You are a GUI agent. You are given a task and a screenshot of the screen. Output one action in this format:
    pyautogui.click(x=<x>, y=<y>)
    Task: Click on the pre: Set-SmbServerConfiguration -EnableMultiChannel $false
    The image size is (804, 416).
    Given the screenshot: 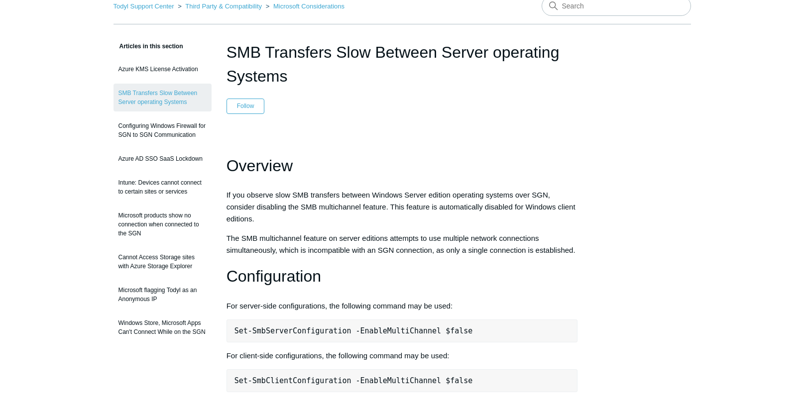 What is the action you would take?
    pyautogui.click(x=402, y=331)
    